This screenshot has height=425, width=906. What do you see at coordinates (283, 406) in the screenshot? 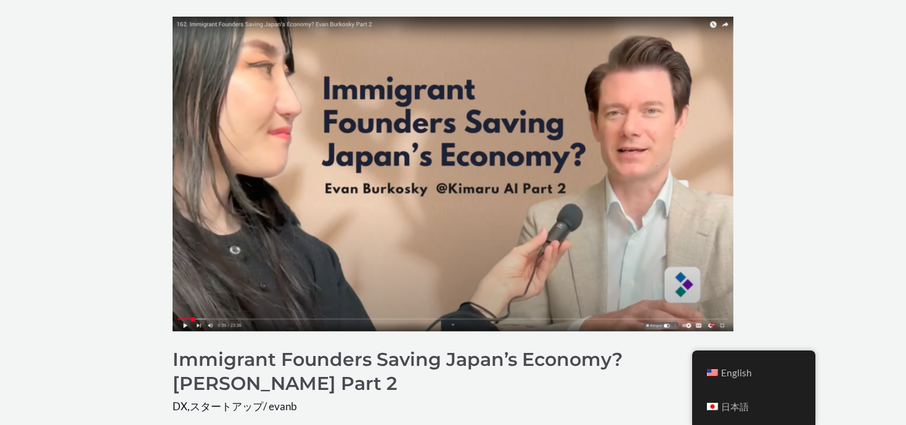
I see `a: evanb` at bounding box center [283, 406].